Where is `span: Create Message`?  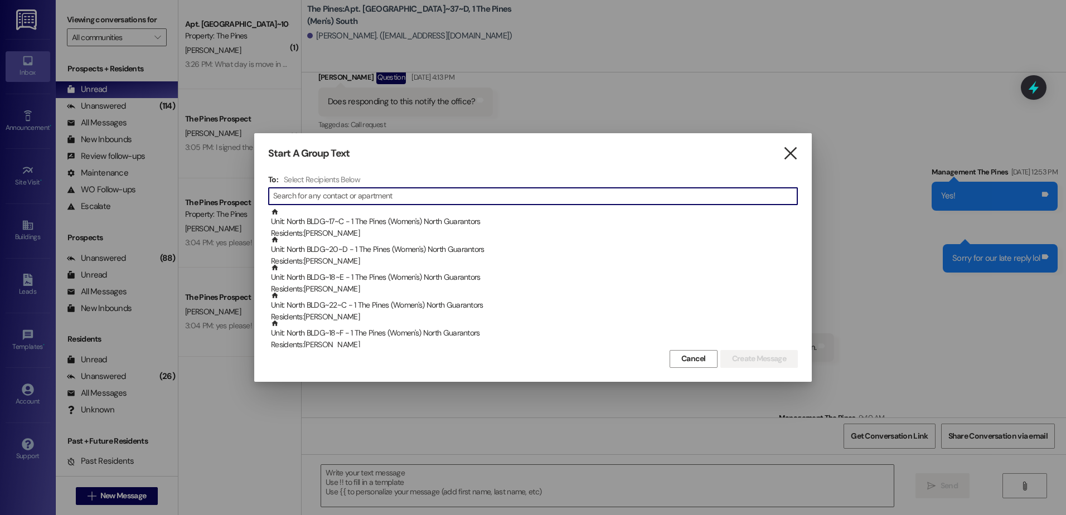 span: Create Message is located at coordinates (759, 358).